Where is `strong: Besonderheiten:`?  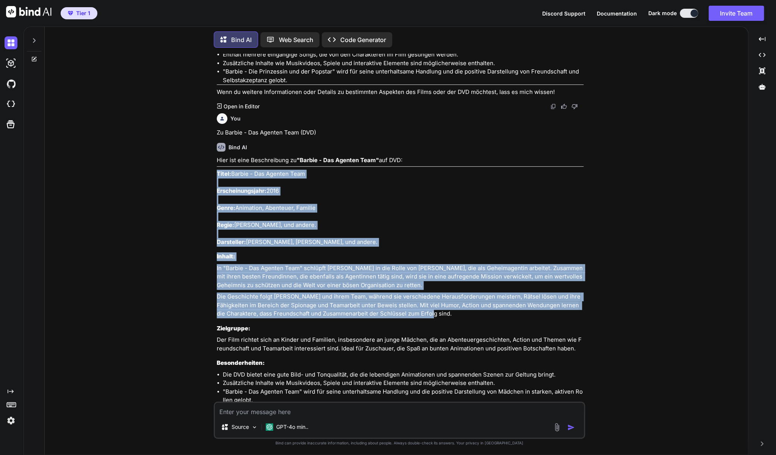 strong: Besonderheiten: is located at coordinates (241, 363).